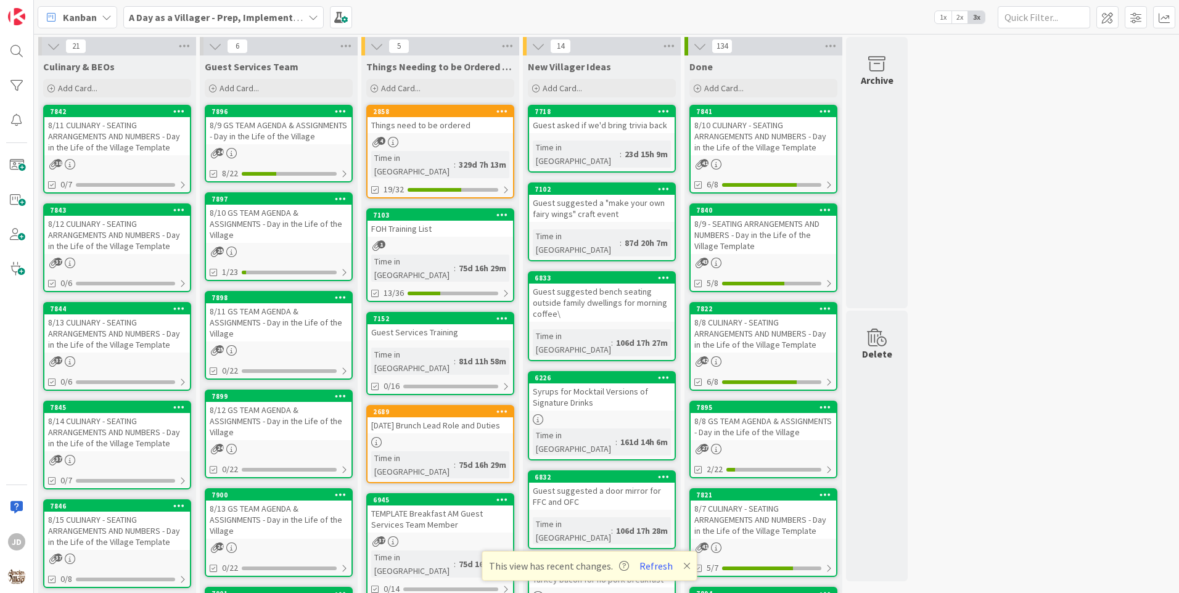  What do you see at coordinates (281, 112) in the screenshot?
I see `div: 7896` at bounding box center [281, 112].